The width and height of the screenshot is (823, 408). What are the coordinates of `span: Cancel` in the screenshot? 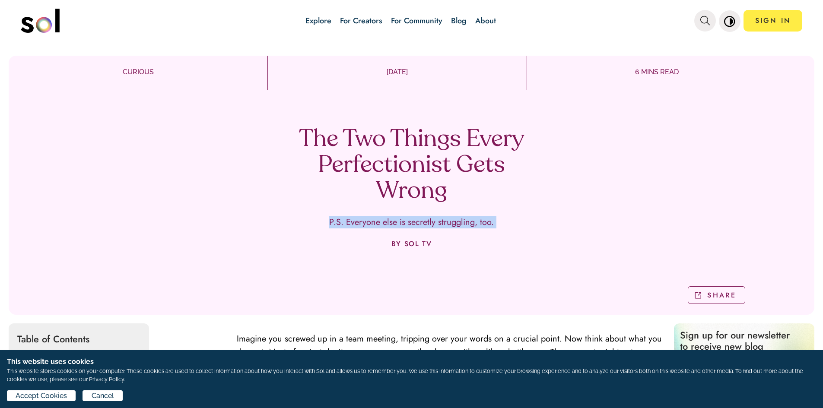 It's located at (103, 396).